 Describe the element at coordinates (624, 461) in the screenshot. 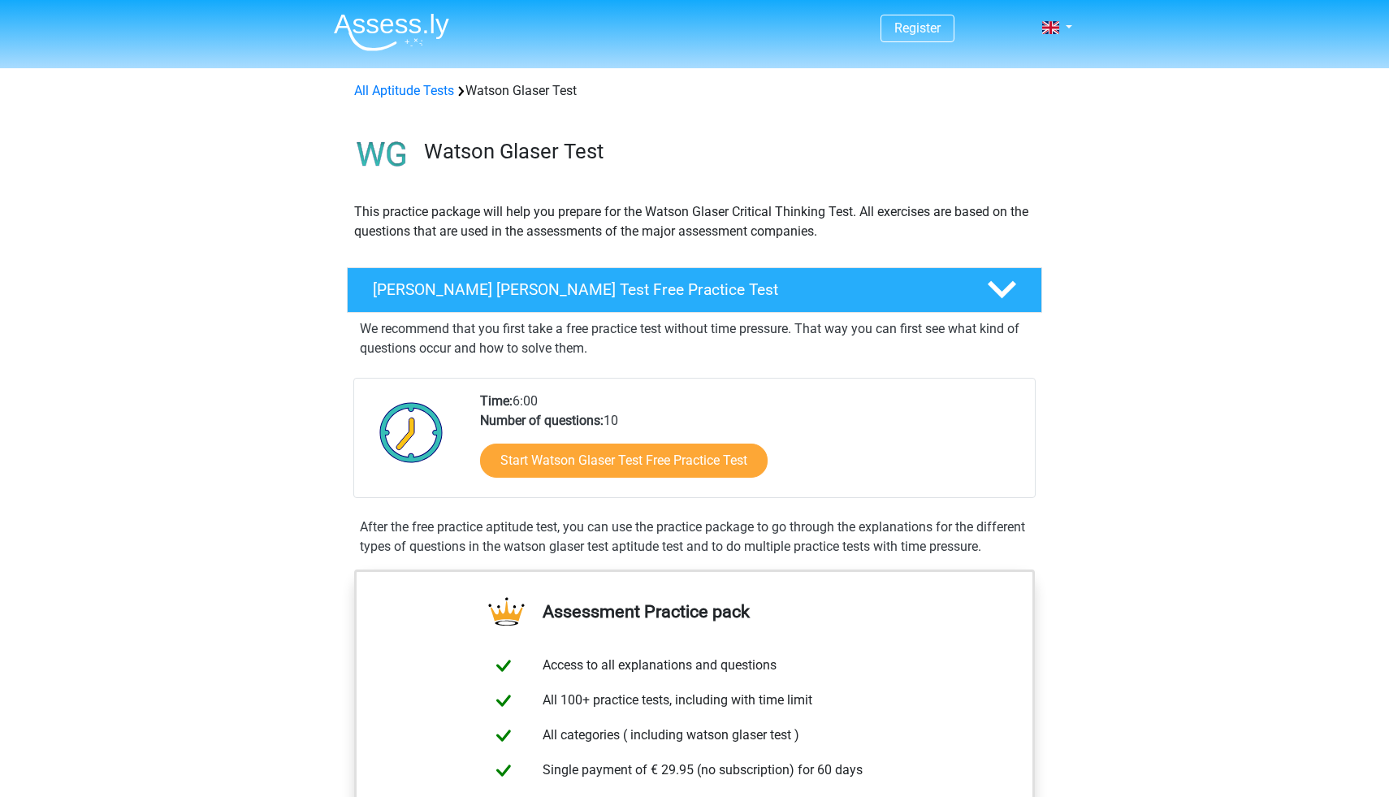

I see `a: Start Watson Glaser Test Free Practice Test` at that location.